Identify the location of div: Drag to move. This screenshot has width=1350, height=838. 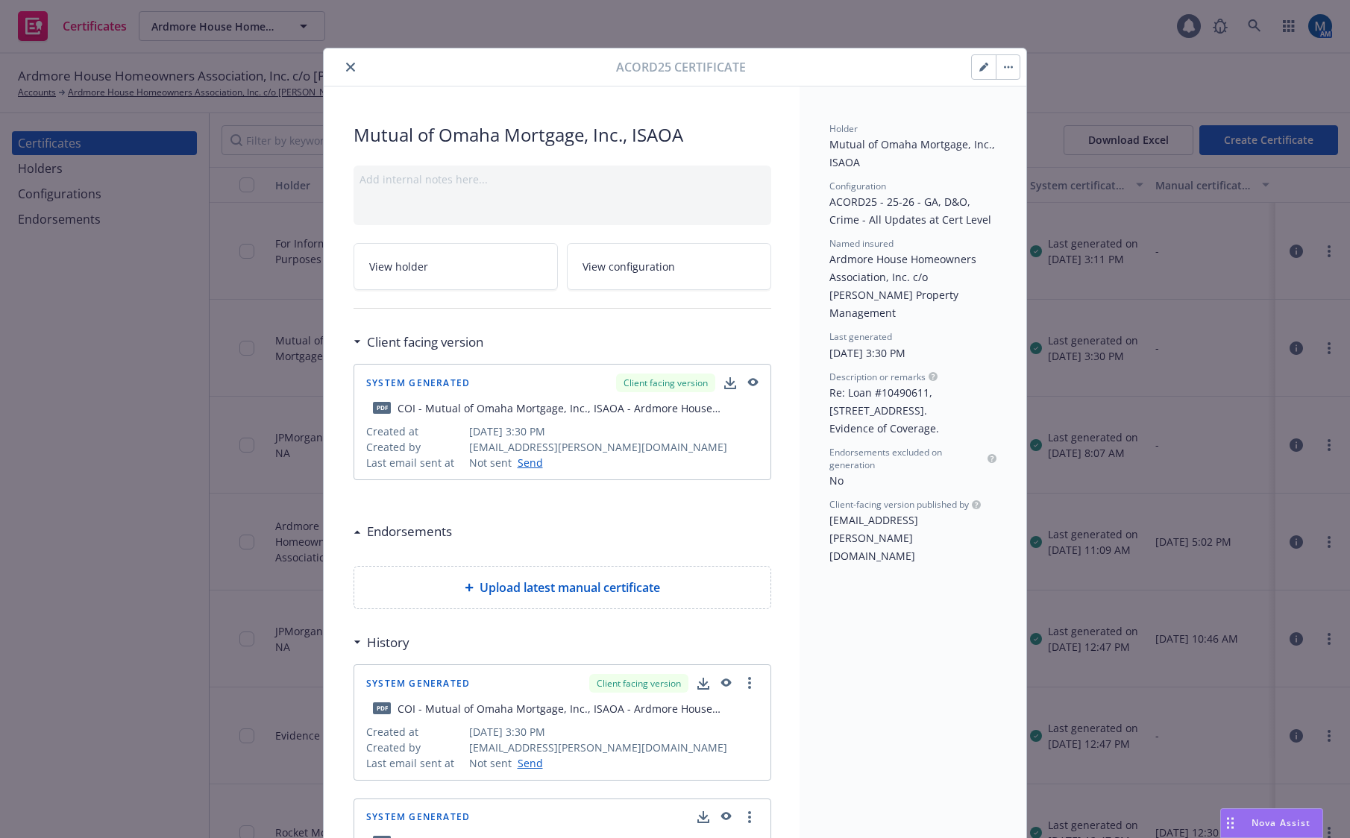
(1230, 823).